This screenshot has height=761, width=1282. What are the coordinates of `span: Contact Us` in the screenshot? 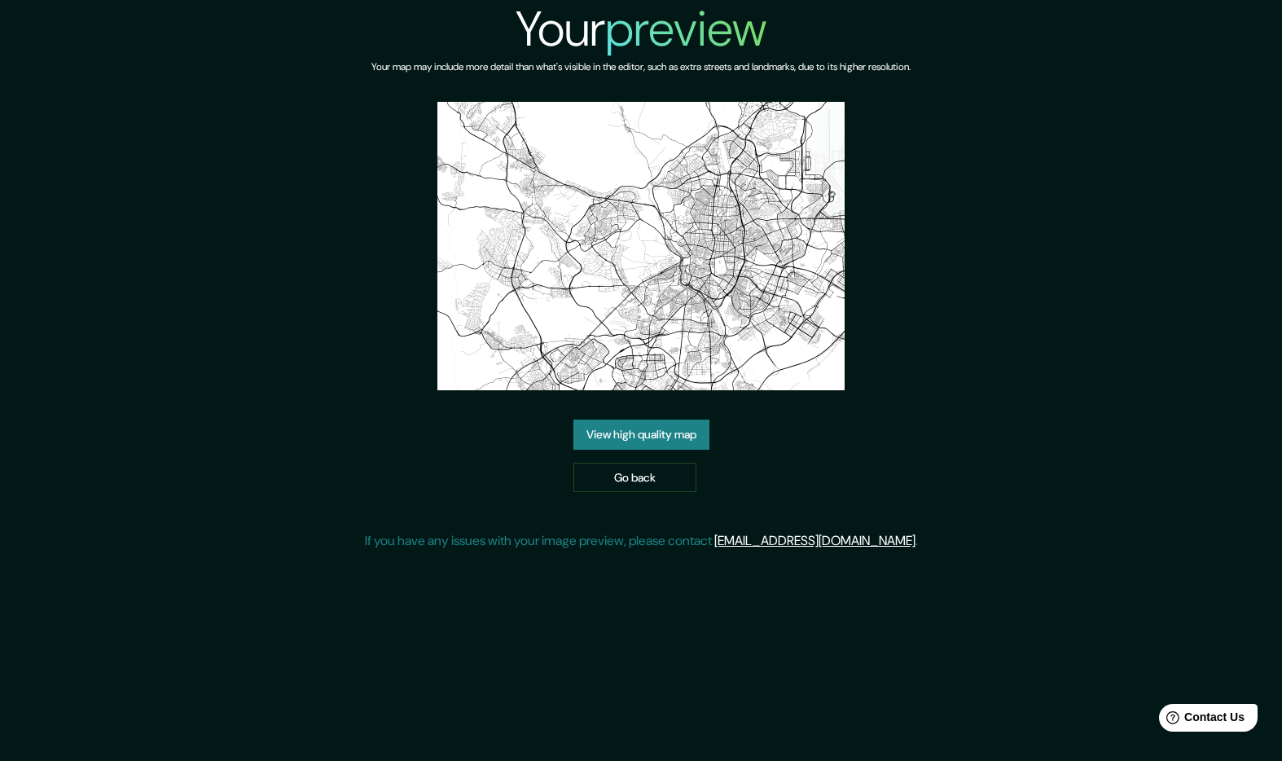 It's located at (77, 20).